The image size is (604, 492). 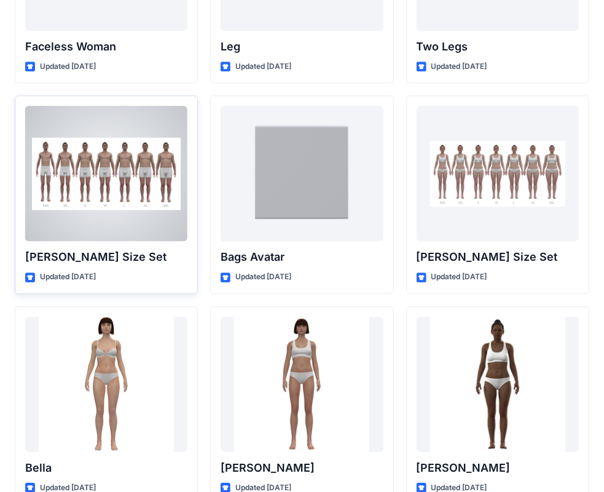 I want to click on p: Leg, so click(x=302, y=47).